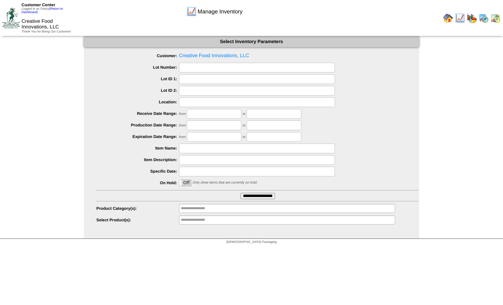 The width and height of the screenshot is (503, 305). Describe the element at coordinates (138, 183) in the screenshot. I see `label: On Hold:` at that location.